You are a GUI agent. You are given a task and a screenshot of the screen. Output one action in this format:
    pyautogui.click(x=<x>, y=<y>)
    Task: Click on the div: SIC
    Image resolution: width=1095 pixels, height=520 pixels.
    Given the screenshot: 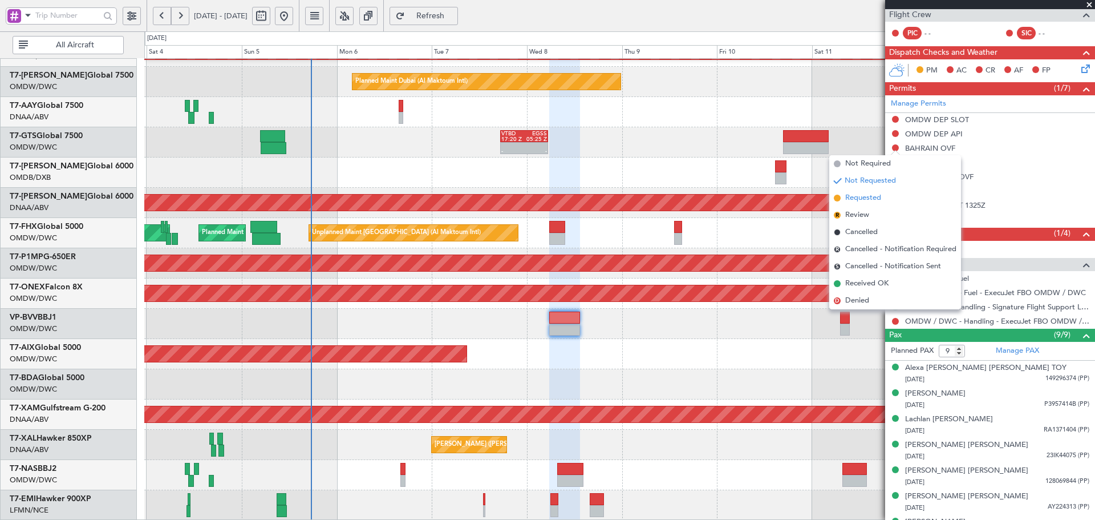 What is the action you would take?
    pyautogui.click(x=1026, y=33)
    